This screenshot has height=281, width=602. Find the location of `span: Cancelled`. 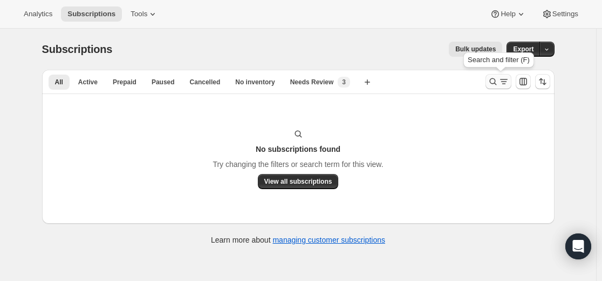

span: Cancelled is located at coordinates (205, 82).